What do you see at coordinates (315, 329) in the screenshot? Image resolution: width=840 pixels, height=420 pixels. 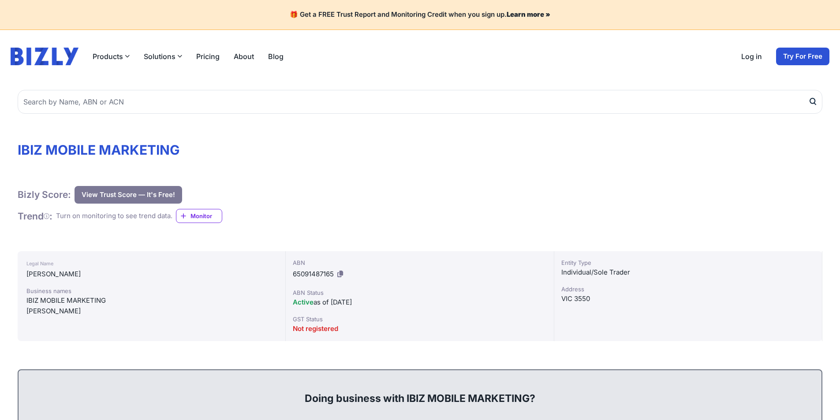 I see `span: Not registered` at bounding box center [315, 329].